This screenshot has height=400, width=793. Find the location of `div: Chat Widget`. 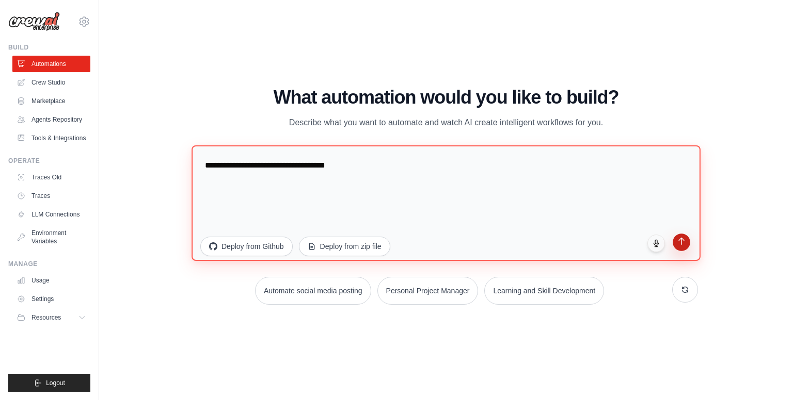

div: Chat Widget is located at coordinates (767, 376).